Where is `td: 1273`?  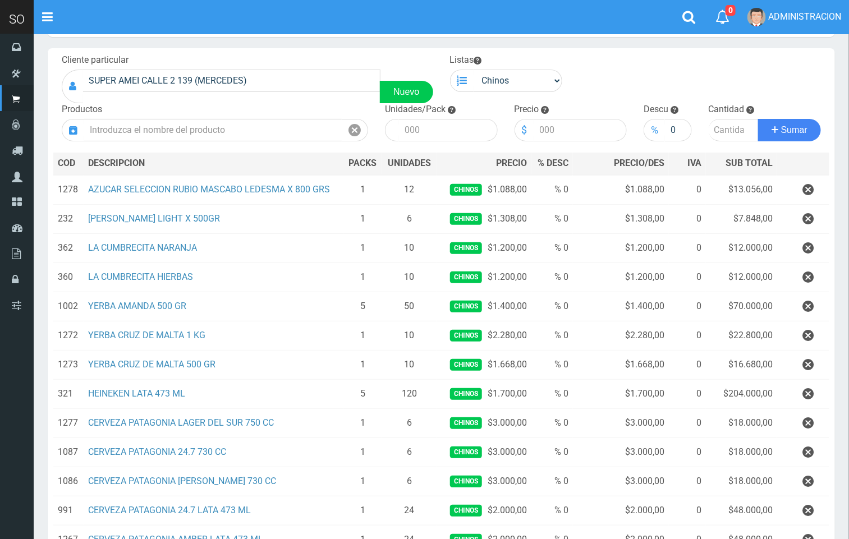
td: 1273 is located at coordinates (68, 365).